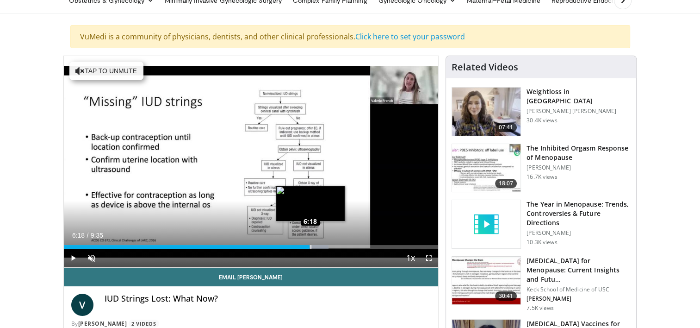  I want to click on div: Progress Bar, so click(251, 247).